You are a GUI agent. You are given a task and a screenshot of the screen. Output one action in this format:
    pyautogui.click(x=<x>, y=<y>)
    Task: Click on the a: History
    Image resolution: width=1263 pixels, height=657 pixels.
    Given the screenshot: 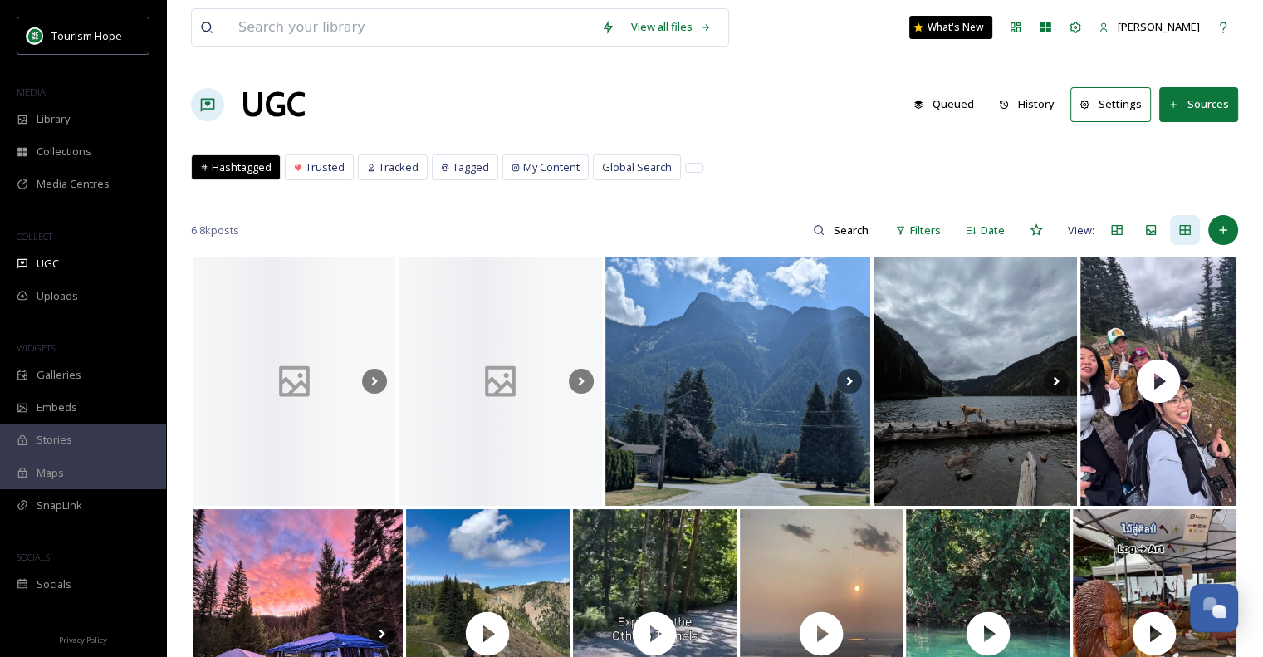 What is the action you would take?
    pyautogui.click(x=1030, y=104)
    